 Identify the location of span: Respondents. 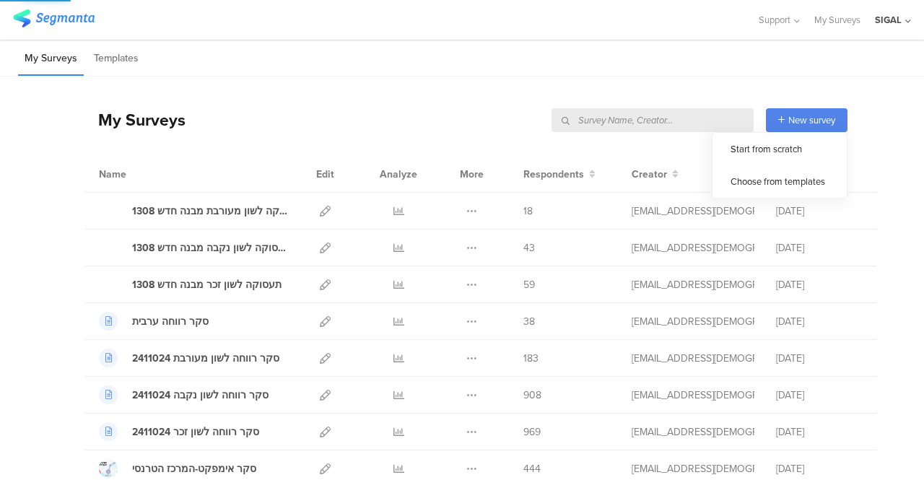
(554, 174).